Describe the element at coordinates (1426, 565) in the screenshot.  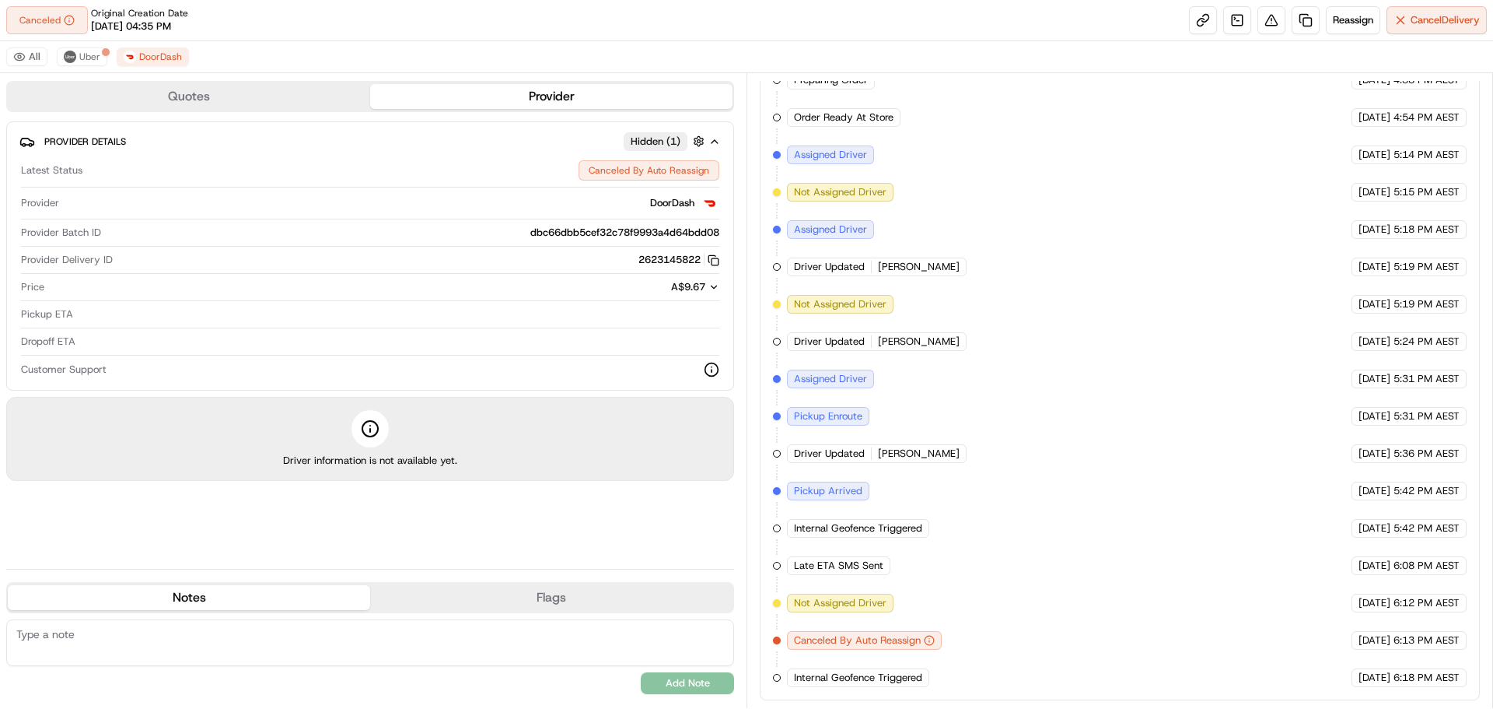
I see `span: 6:08 PM AEST` at that location.